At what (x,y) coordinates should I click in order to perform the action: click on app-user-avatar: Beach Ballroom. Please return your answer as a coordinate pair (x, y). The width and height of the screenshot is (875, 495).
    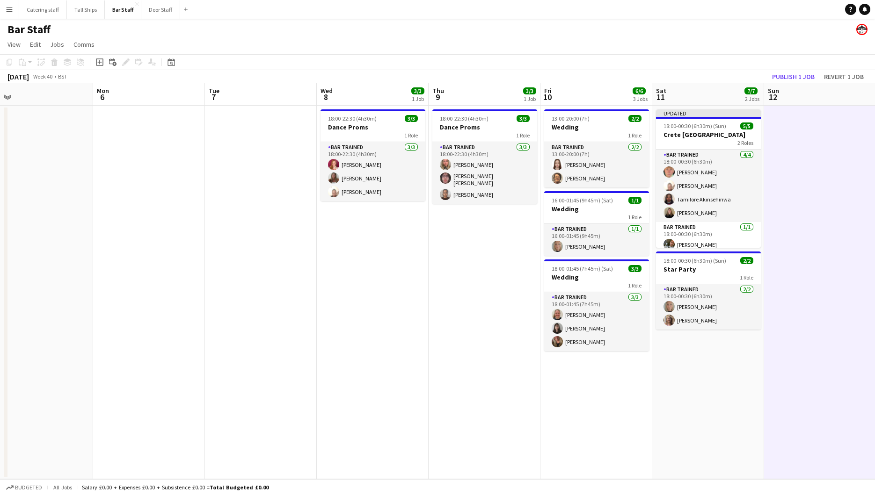
    Looking at the image, I should click on (861, 29).